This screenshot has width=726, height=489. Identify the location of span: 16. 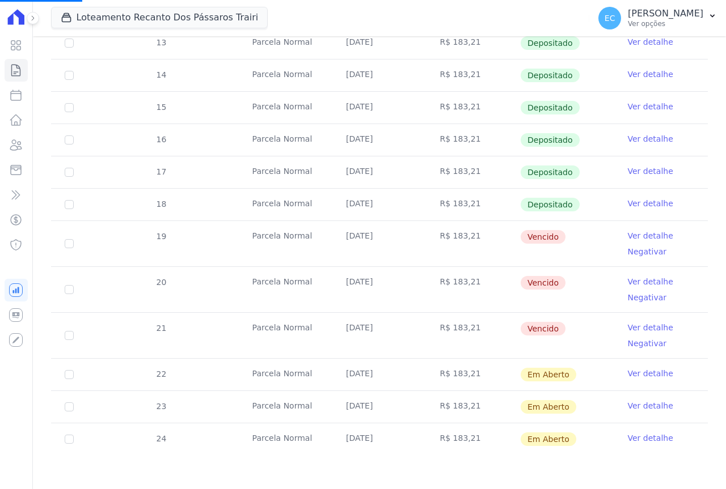
(161, 139).